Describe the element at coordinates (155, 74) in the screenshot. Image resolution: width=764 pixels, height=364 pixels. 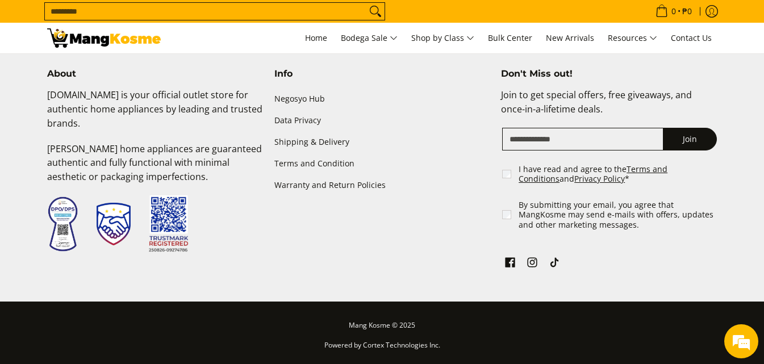
I see `h4: About` at that location.